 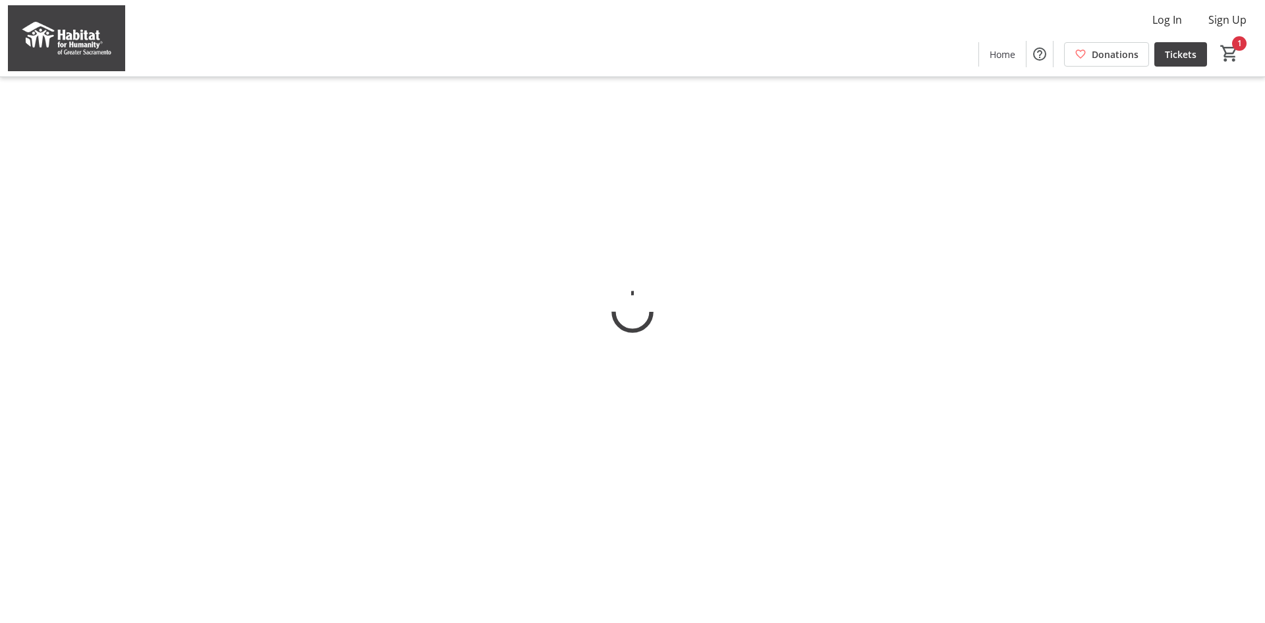 I want to click on span: Sign Up, so click(x=1228, y=20).